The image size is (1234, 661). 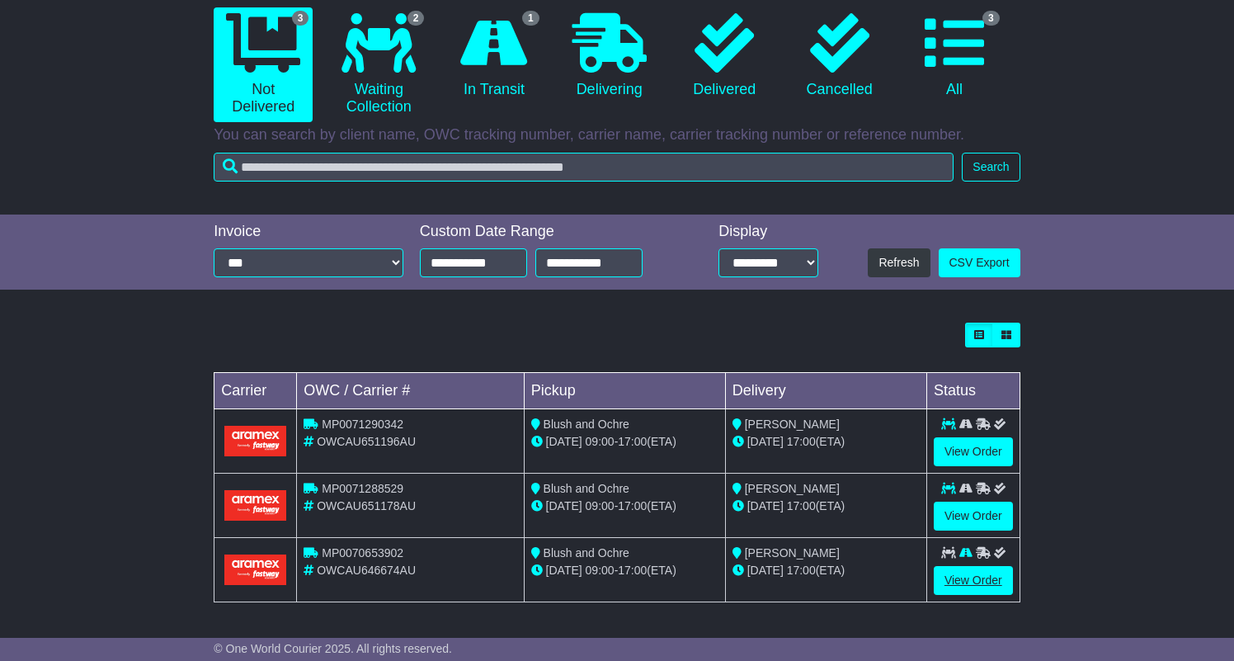 I want to click on a: CSV Export, so click(x=979, y=262).